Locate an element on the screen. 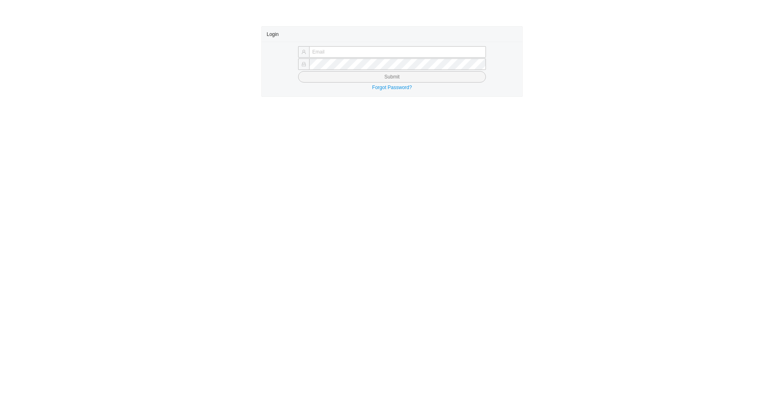 The width and height of the screenshot is (784, 394). button: Submit is located at coordinates (392, 77).